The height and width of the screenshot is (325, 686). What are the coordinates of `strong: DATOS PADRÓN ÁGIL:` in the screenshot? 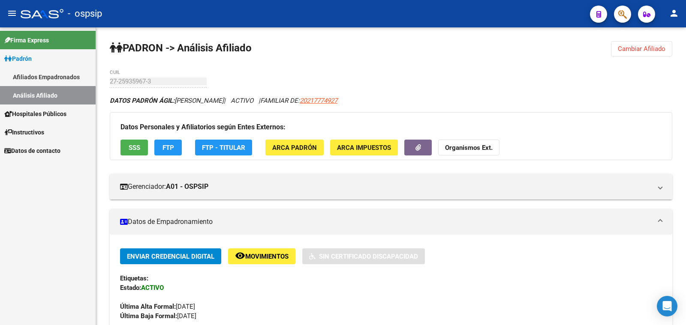 It's located at (142, 101).